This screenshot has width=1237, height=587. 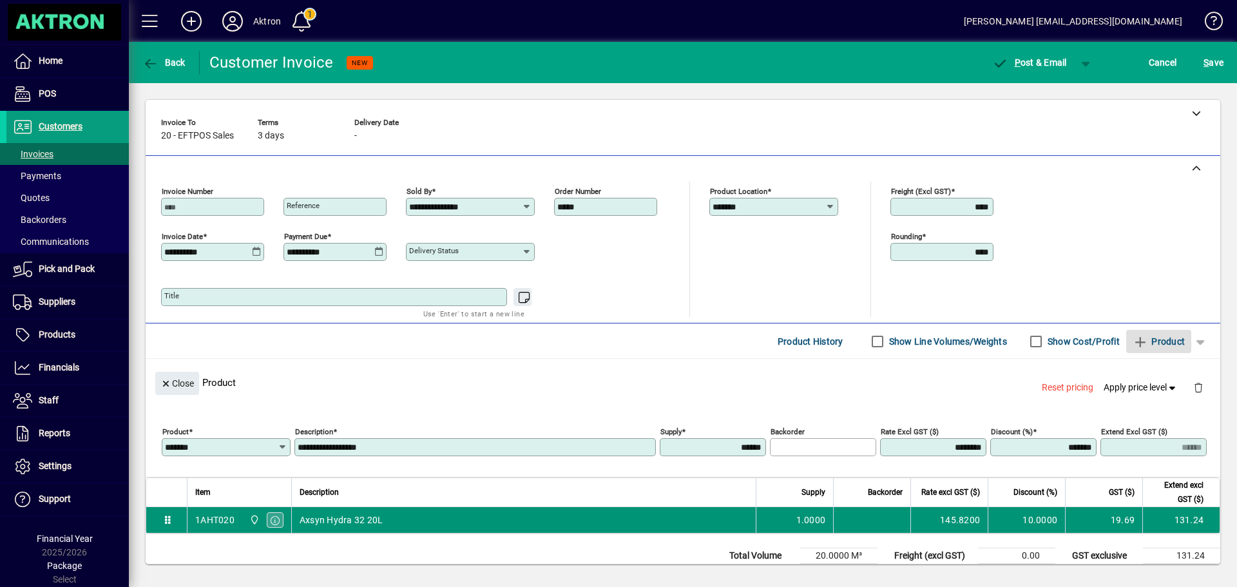 I want to click on button: Post & Email, so click(x=1030, y=63).